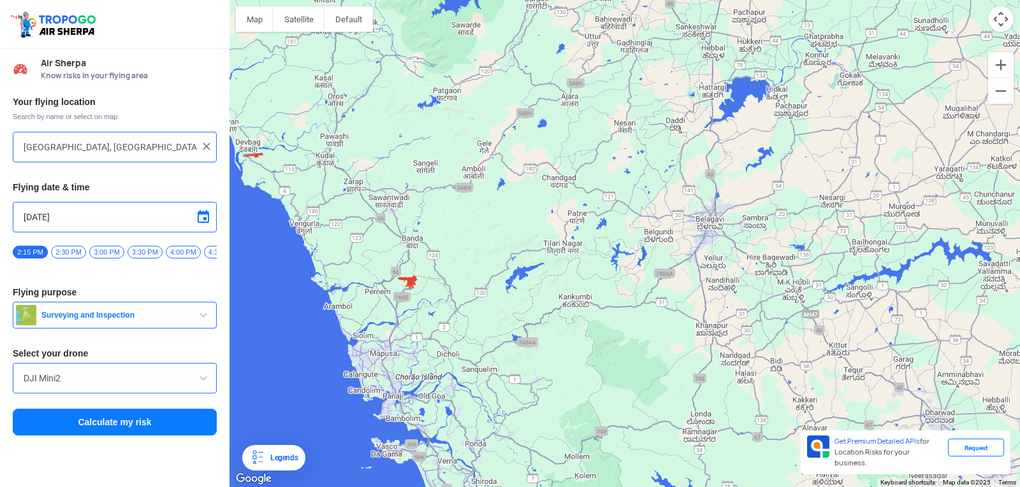 The height and width of the screenshot is (487, 1020). I want to click on button: Zoom out, so click(1000, 91).